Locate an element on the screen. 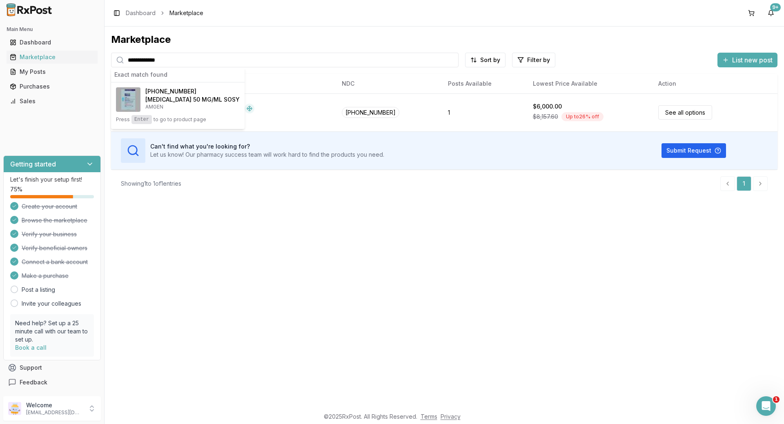 The height and width of the screenshot is (424, 784). a: List new post is located at coordinates (747, 61).